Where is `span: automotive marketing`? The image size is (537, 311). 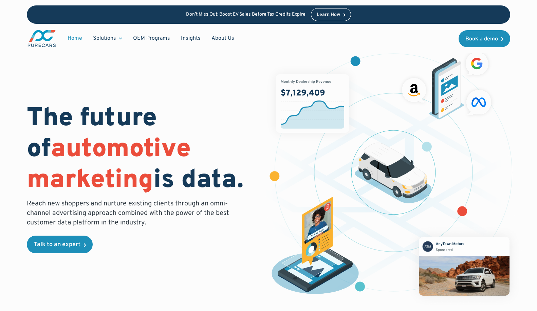
span: automotive marketing is located at coordinates (109, 165).